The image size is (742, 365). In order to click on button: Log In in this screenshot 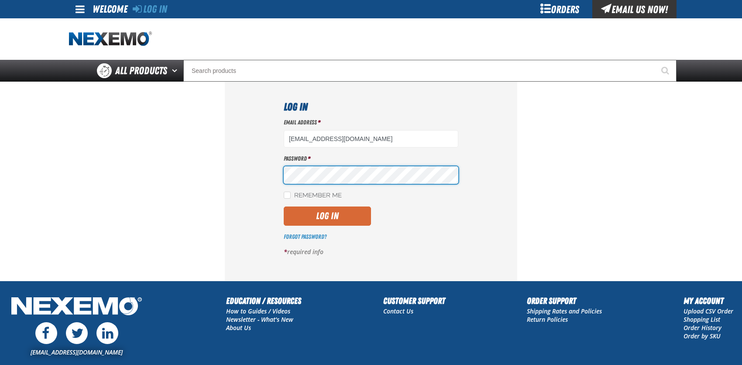, I will do `click(328, 216)`.